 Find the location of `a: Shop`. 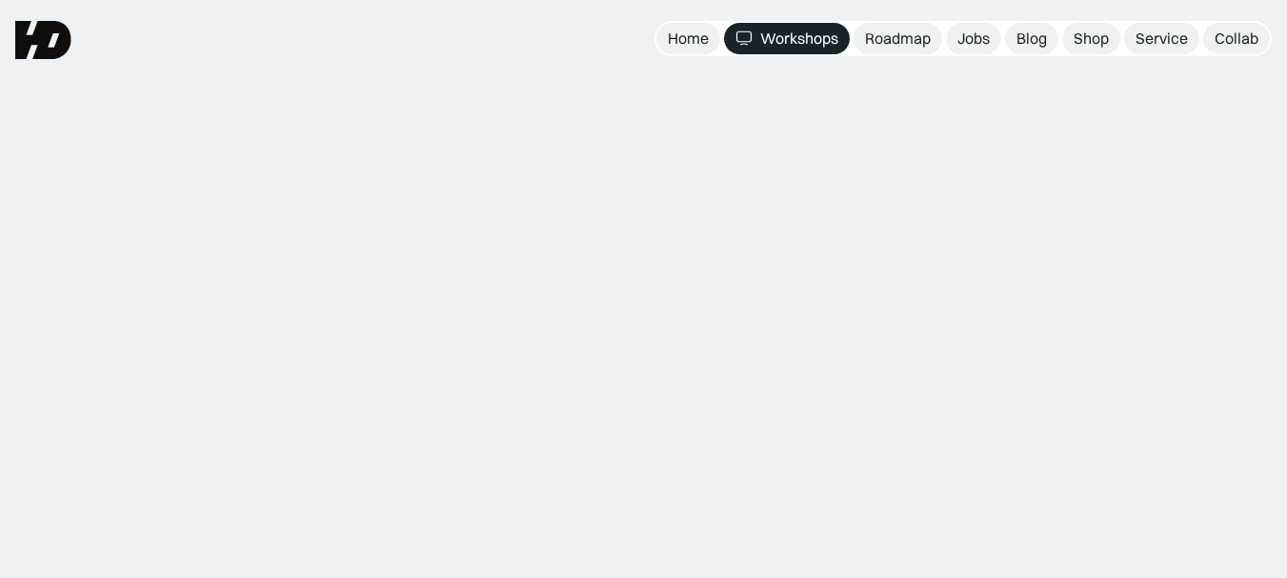

a: Shop is located at coordinates (1091, 38).